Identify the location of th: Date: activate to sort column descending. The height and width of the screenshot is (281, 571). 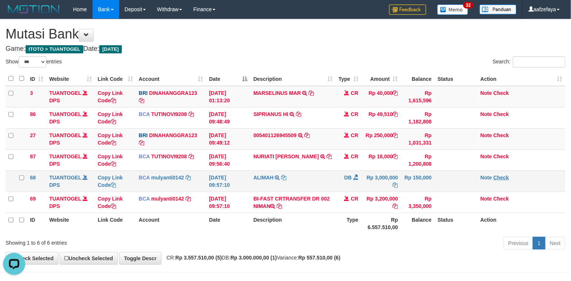
(228, 78).